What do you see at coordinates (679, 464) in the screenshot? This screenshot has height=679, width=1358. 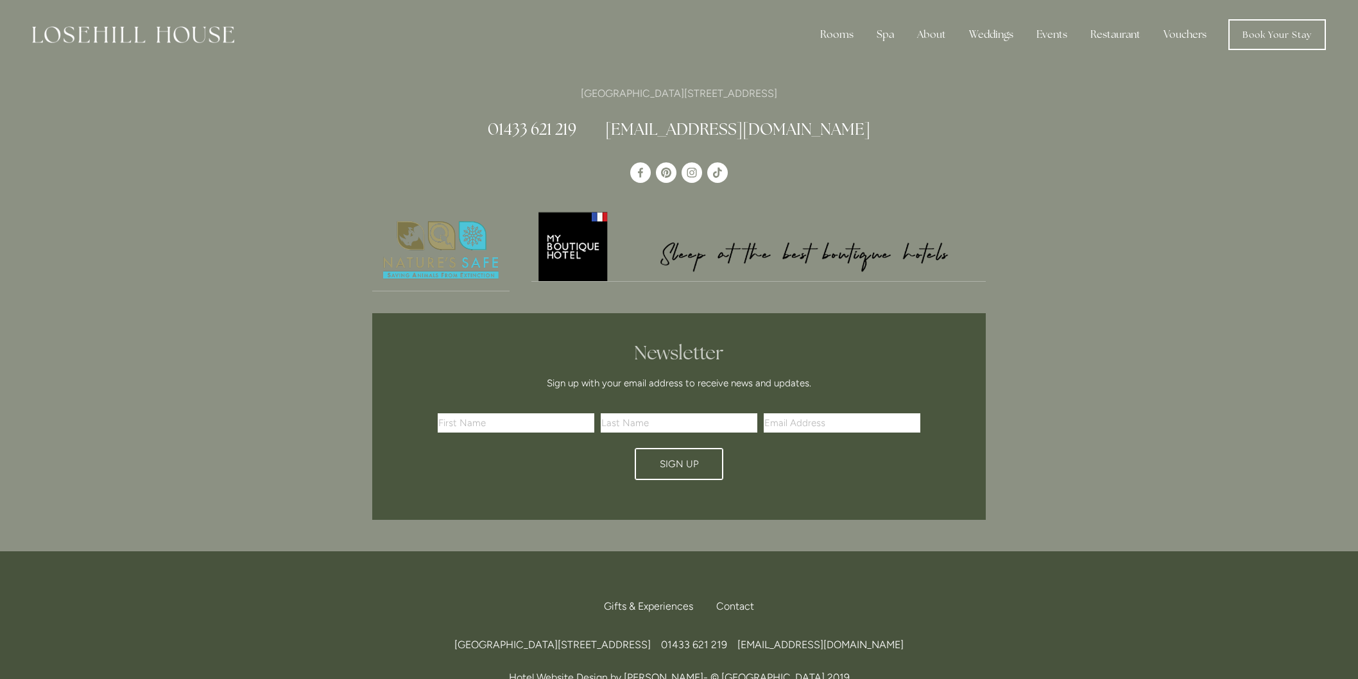 I see `span: Sign Up` at bounding box center [679, 464].